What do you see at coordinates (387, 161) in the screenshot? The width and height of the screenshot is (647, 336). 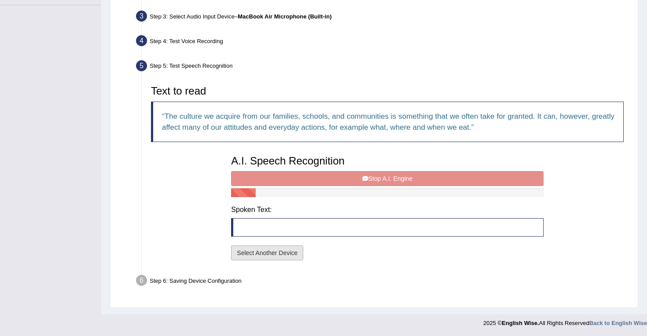 I see `h3: A.I. Speech Recognition` at bounding box center [387, 161].